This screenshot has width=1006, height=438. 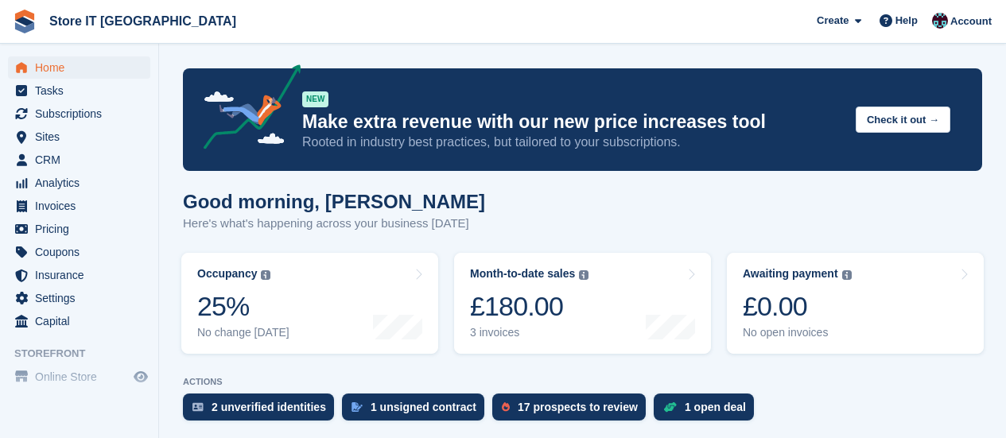 I want to click on button: Check it out →, so click(x=903, y=119).